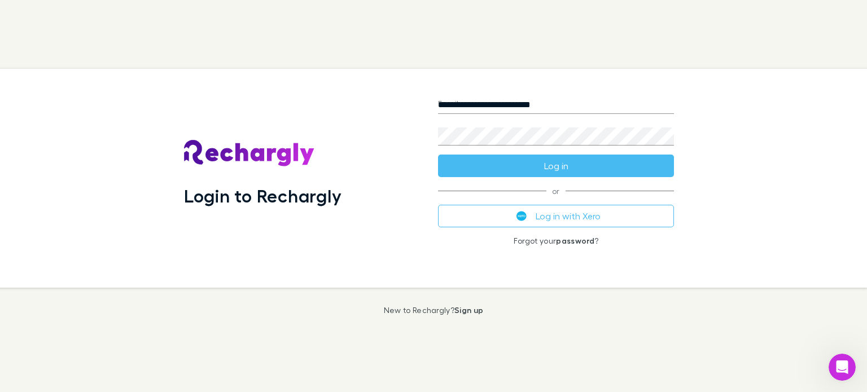 The width and height of the screenshot is (867, 392). Describe the element at coordinates (556, 191) in the screenshot. I see `span: or` at that location.